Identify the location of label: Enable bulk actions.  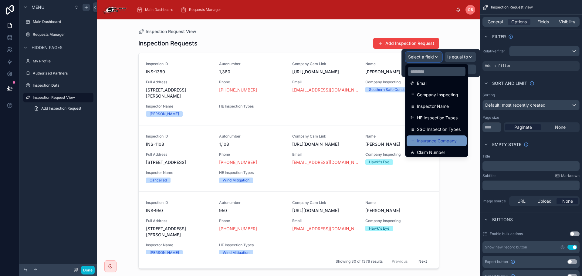
(506, 234).